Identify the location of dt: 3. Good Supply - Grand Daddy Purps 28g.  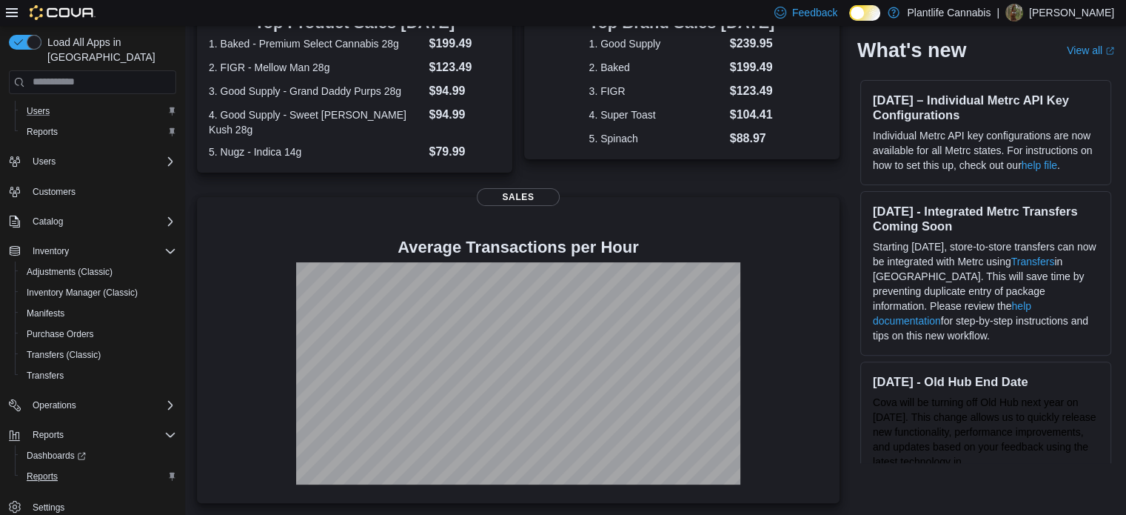
(315, 91).